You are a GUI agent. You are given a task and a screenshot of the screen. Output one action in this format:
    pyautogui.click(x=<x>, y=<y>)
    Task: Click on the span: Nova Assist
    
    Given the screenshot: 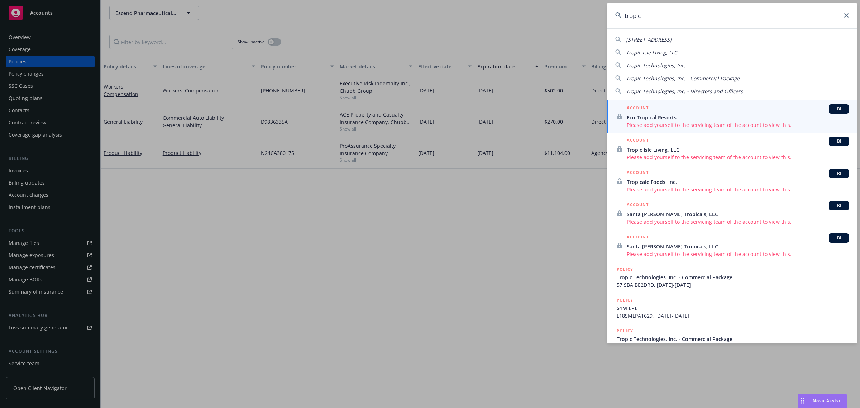 What is the action you would take?
    pyautogui.click(x=826, y=400)
    